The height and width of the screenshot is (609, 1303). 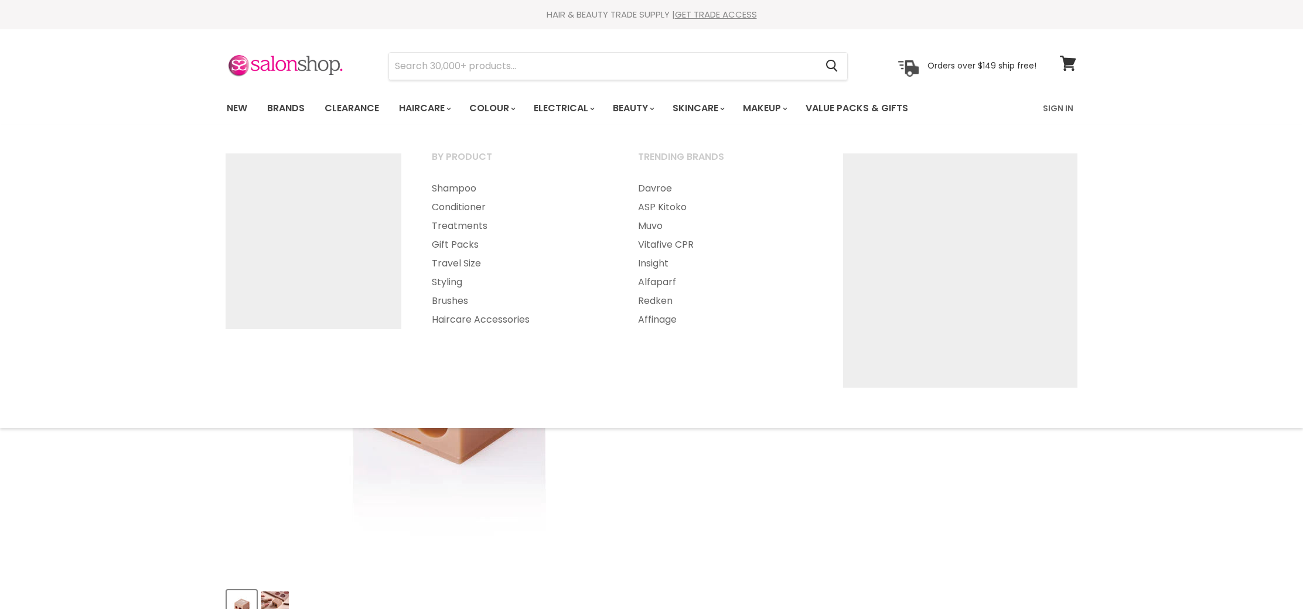 I want to click on a: Colour, so click(x=491, y=108).